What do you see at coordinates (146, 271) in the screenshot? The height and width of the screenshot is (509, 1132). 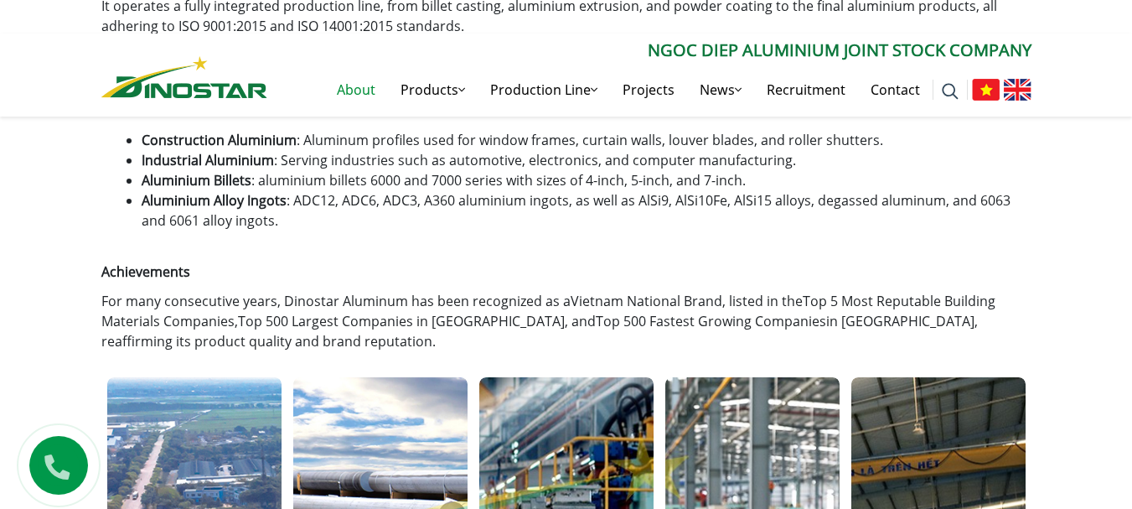 I see `strong: Achievements` at bounding box center [146, 271].